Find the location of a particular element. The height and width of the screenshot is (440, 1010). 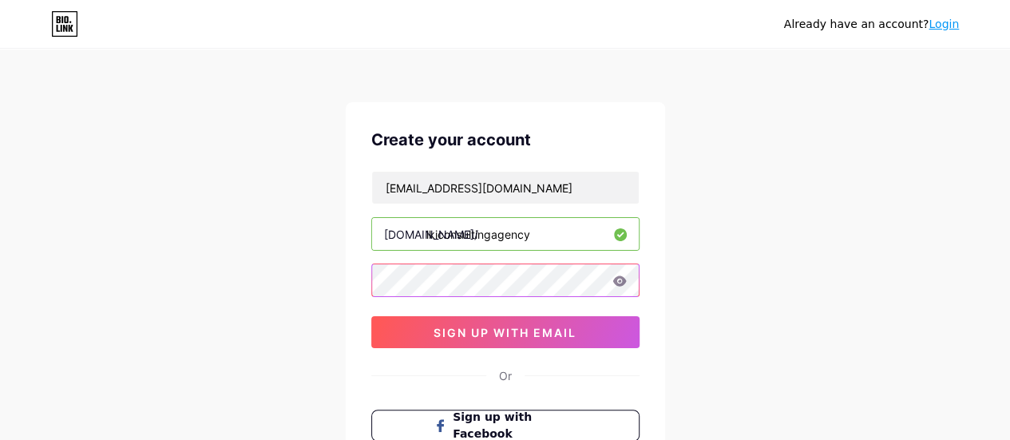

span: sign up with email is located at coordinates (505, 332).